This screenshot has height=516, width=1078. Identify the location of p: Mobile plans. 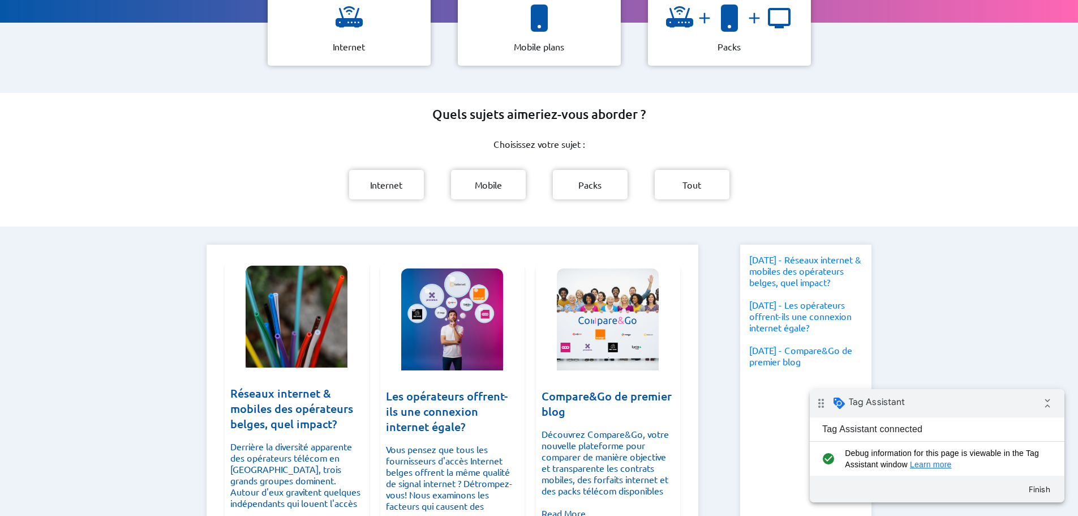
(539, 46).